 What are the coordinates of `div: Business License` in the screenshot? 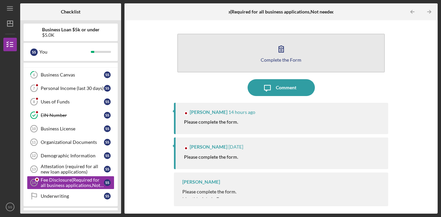 It's located at (72, 128).